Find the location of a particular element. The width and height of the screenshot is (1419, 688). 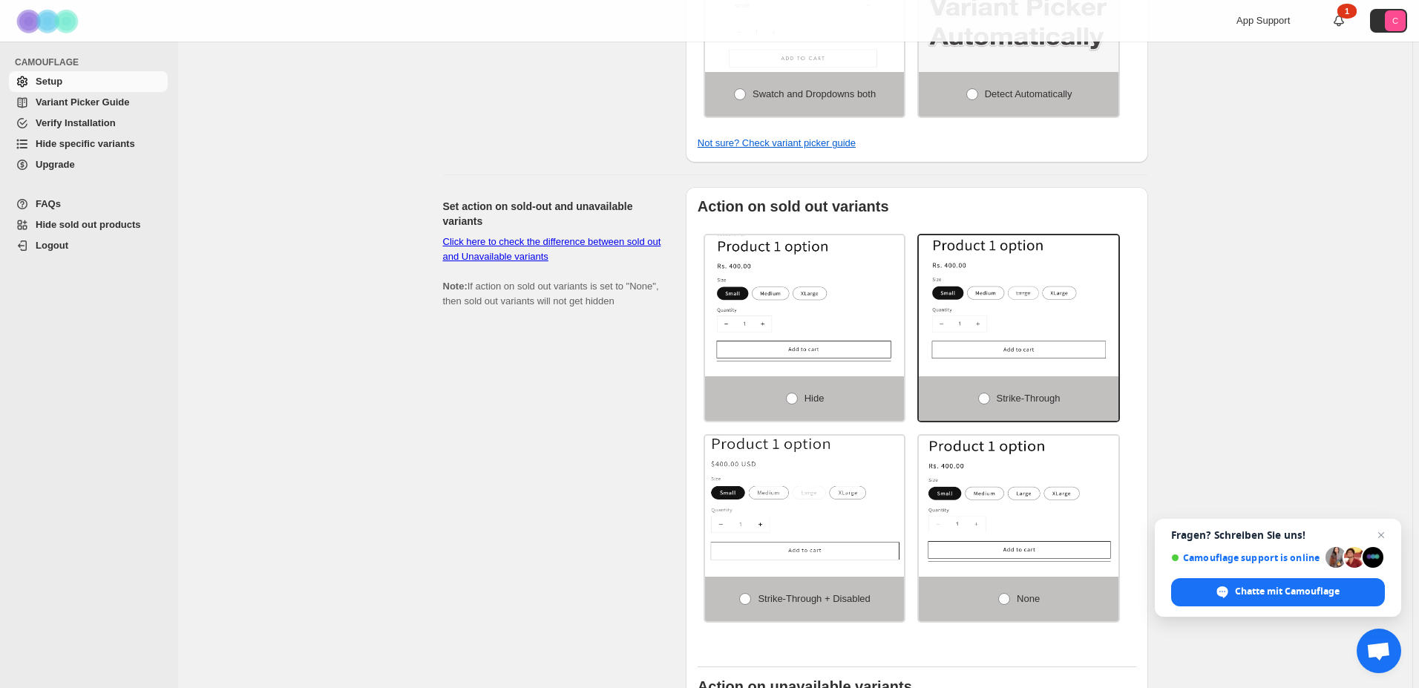

a: Click here to check the difference between sold out and Unavailable variants is located at coordinates (552, 249).